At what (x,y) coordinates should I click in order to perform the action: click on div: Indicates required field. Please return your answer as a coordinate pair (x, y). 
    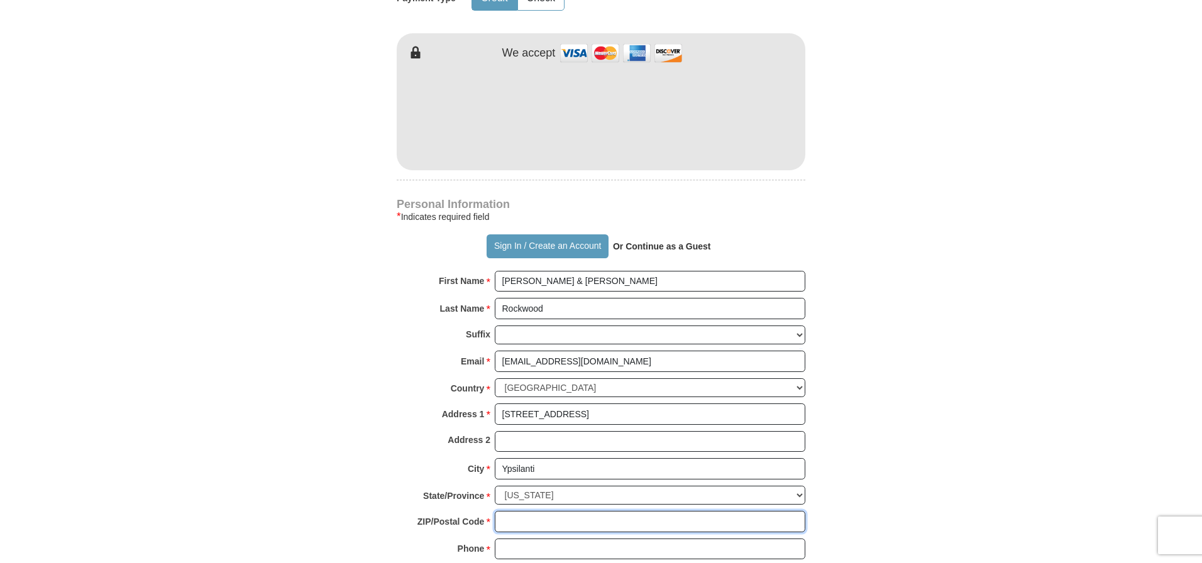
    Looking at the image, I should click on (601, 217).